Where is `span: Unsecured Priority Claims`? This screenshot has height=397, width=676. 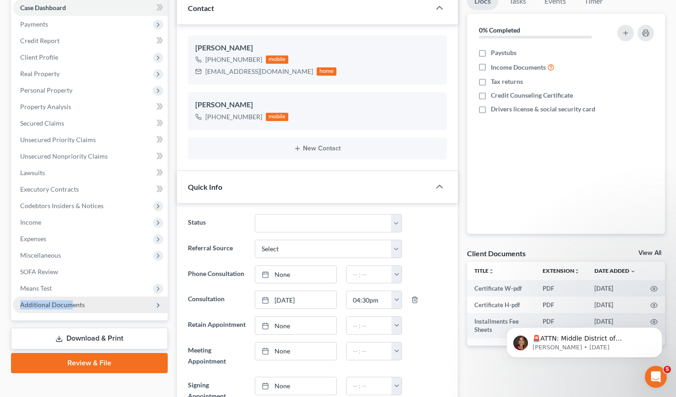
span: Unsecured Priority Claims is located at coordinates (58, 139).